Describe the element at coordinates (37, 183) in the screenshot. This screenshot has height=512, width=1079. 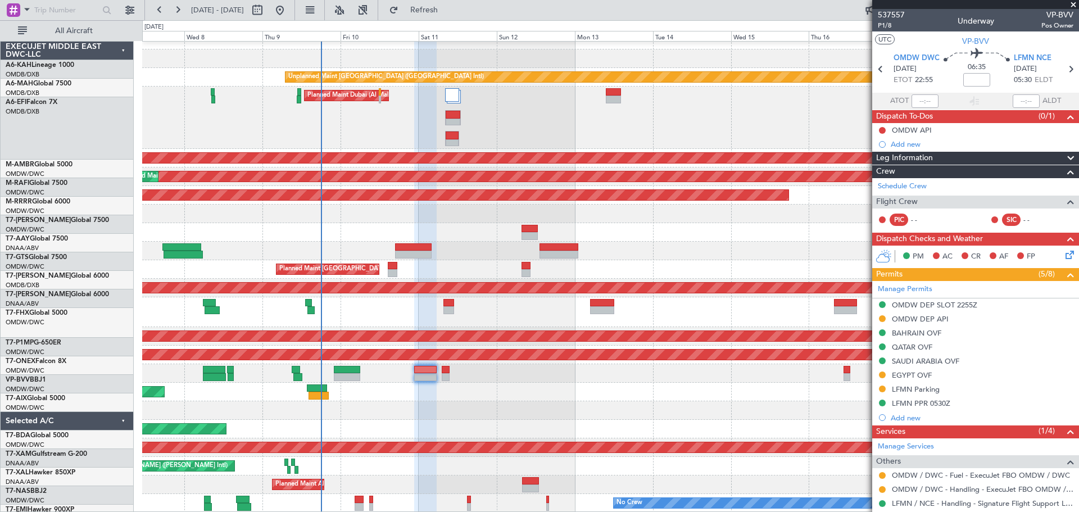
I see `a: M-RAFIGlobal 7500` at that location.